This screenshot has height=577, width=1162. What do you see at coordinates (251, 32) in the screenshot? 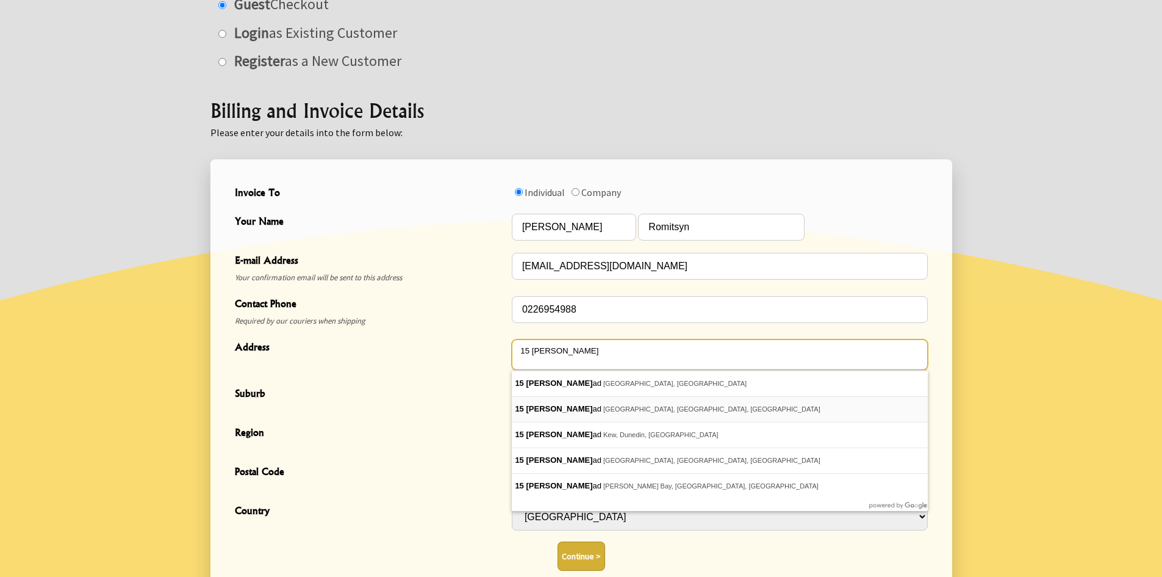
I see `strong: Login` at bounding box center [251, 32].